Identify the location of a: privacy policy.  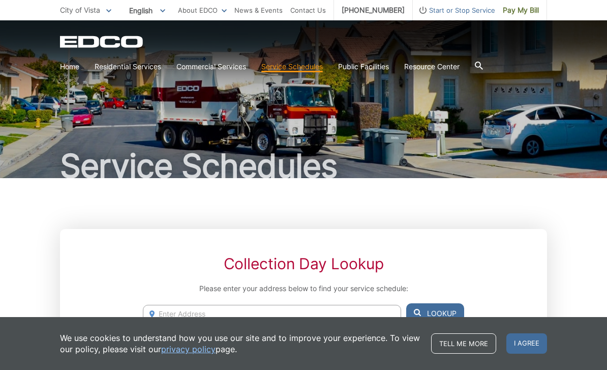
(188, 349).